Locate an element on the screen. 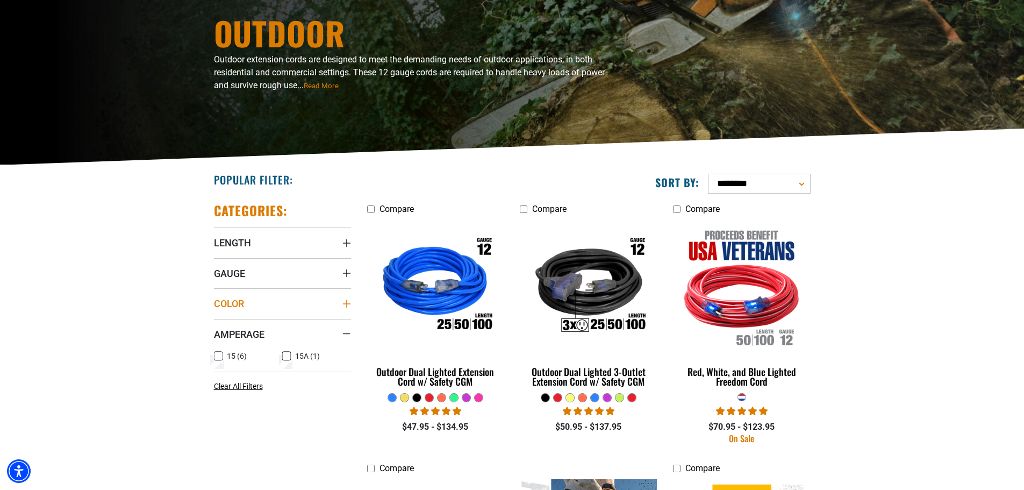 The image size is (1024, 490). summary: Gauge is located at coordinates (282, 273).